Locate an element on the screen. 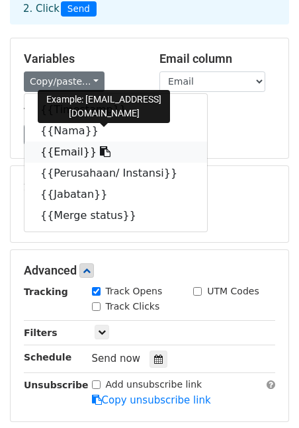  label: Track Opens is located at coordinates (134, 291).